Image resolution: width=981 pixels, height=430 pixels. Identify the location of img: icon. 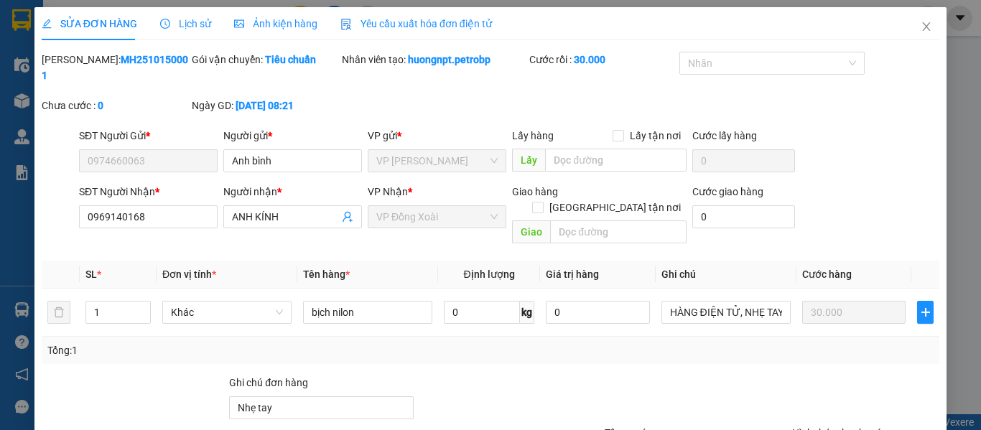
(346, 24).